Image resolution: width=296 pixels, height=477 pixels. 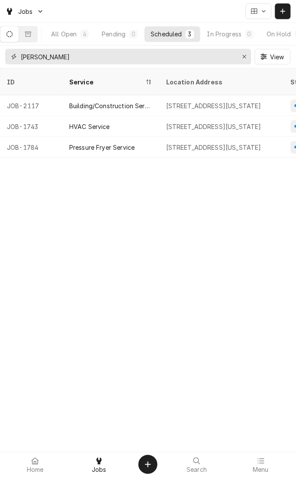 What do you see at coordinates (25, 11) in the screenshot?
I see `a: Go to Jobs` at bounding box center [25, 11].